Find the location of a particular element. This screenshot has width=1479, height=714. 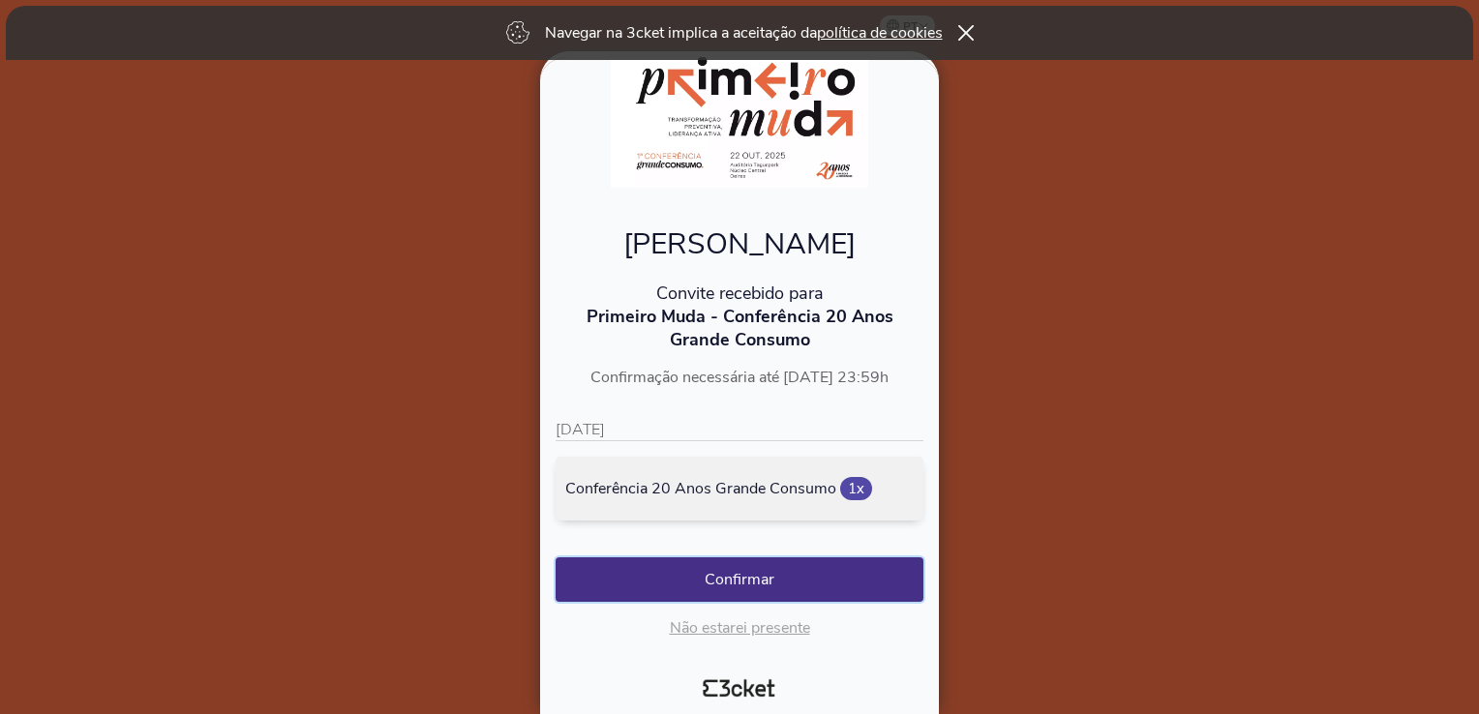

a: política de cookies is located at coordinates (880, 33).